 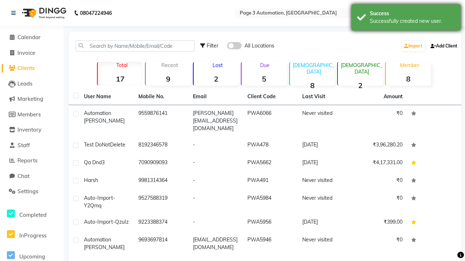 I want to click on td: ₹3,96,280.20, so click(x=379, y=146).